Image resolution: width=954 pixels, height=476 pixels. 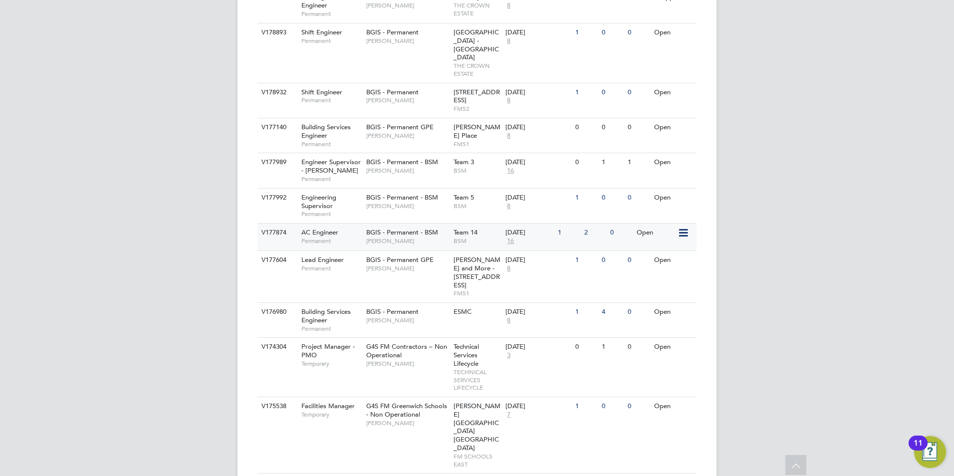 What do you see at coordinates (466, 355) in the screenshot?
I see `span: Technical Services Lifecycle` at bounding box center [466, 355].